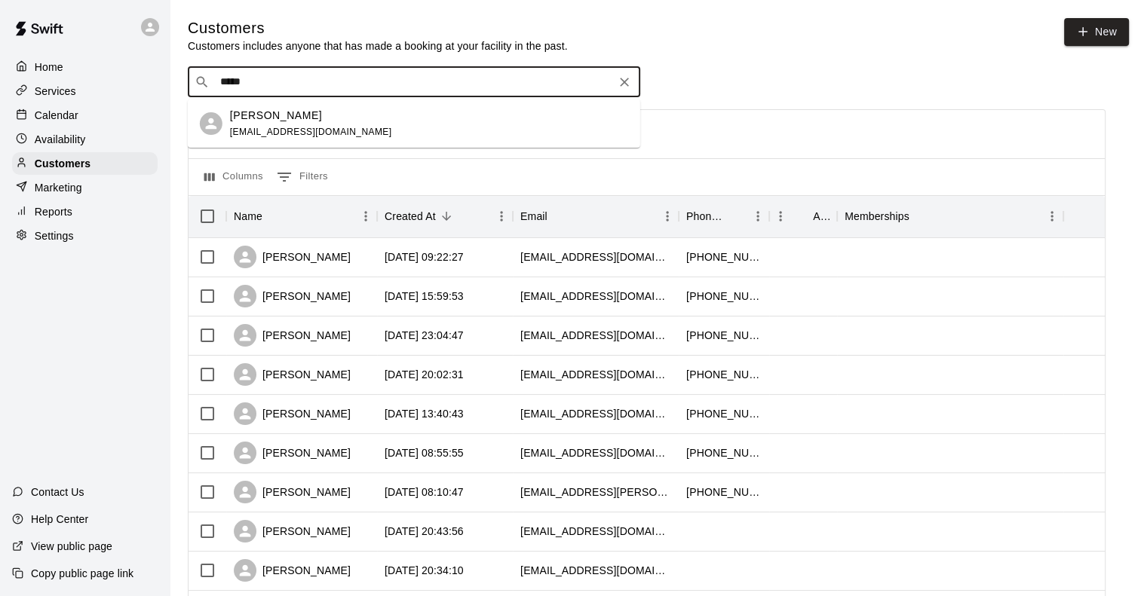 The width and height of the screenshot is (1147, 596). What do you see at coordinates (378, 46) in the screenshot?
I see `p: Customers includes anyone that has made a booking at your facility in the past.` at bounding box center [378, 46].